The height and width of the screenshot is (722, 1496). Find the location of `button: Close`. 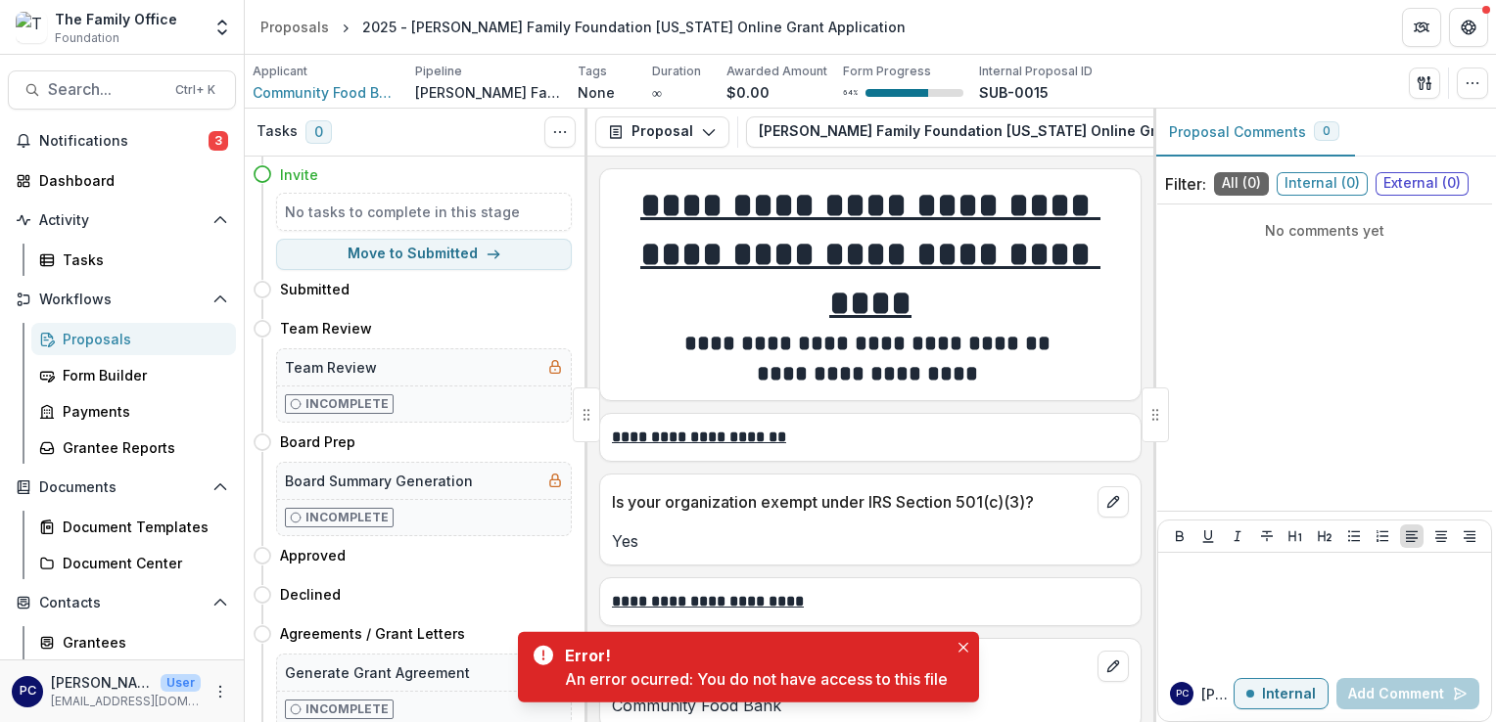

button: Close is located at coordinates (963, 648).